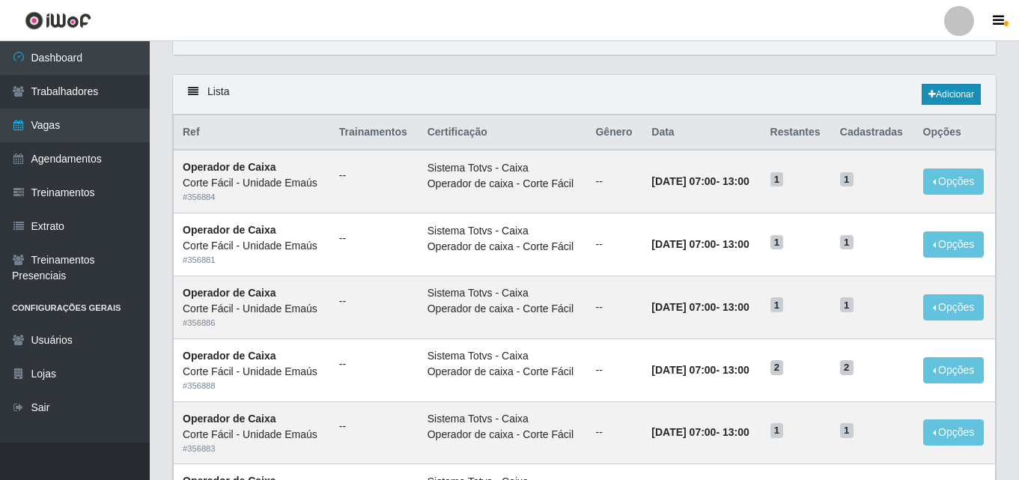  Describe the element at coordinates (951, 94) in the screenshot. I see `a: Adicionar` at that location.